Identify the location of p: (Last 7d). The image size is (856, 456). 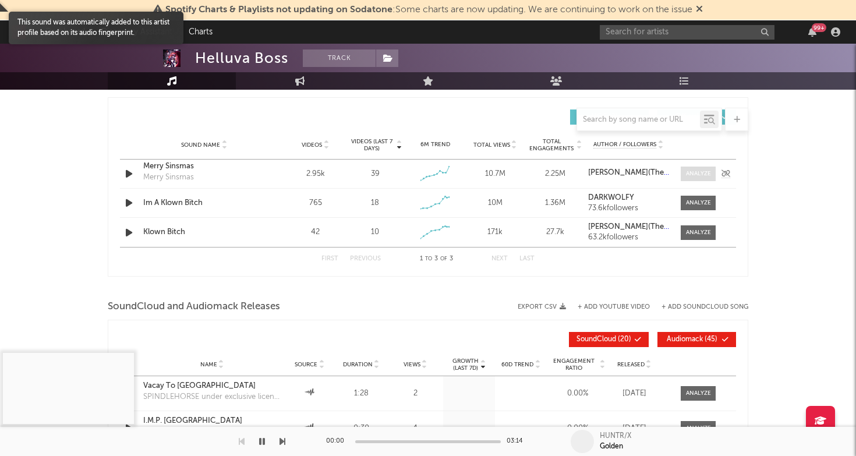
(465, 368).